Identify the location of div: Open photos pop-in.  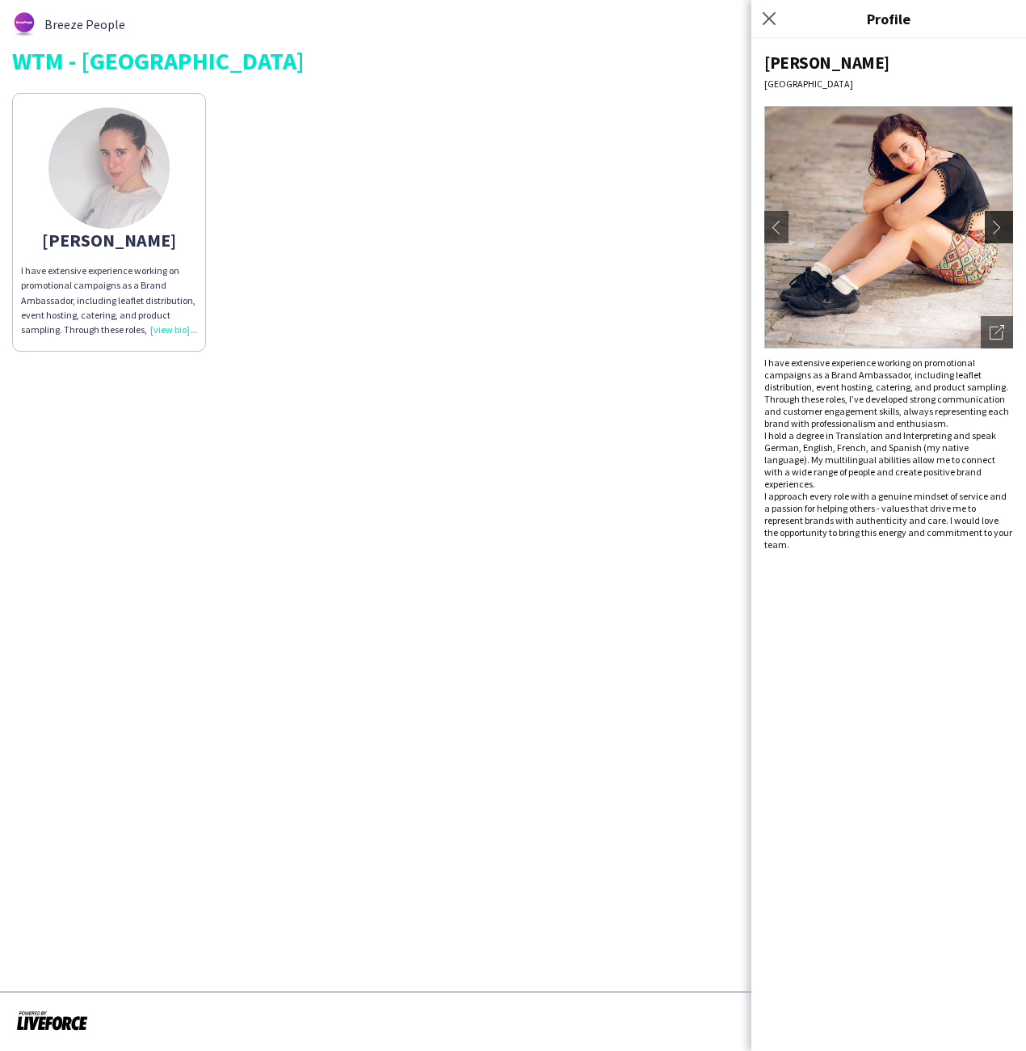
(997, 332).